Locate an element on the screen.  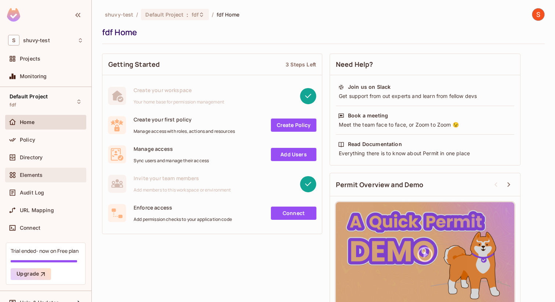
div: Get support from out experts and learn from fellow devs is located at coordinates (425, 96).